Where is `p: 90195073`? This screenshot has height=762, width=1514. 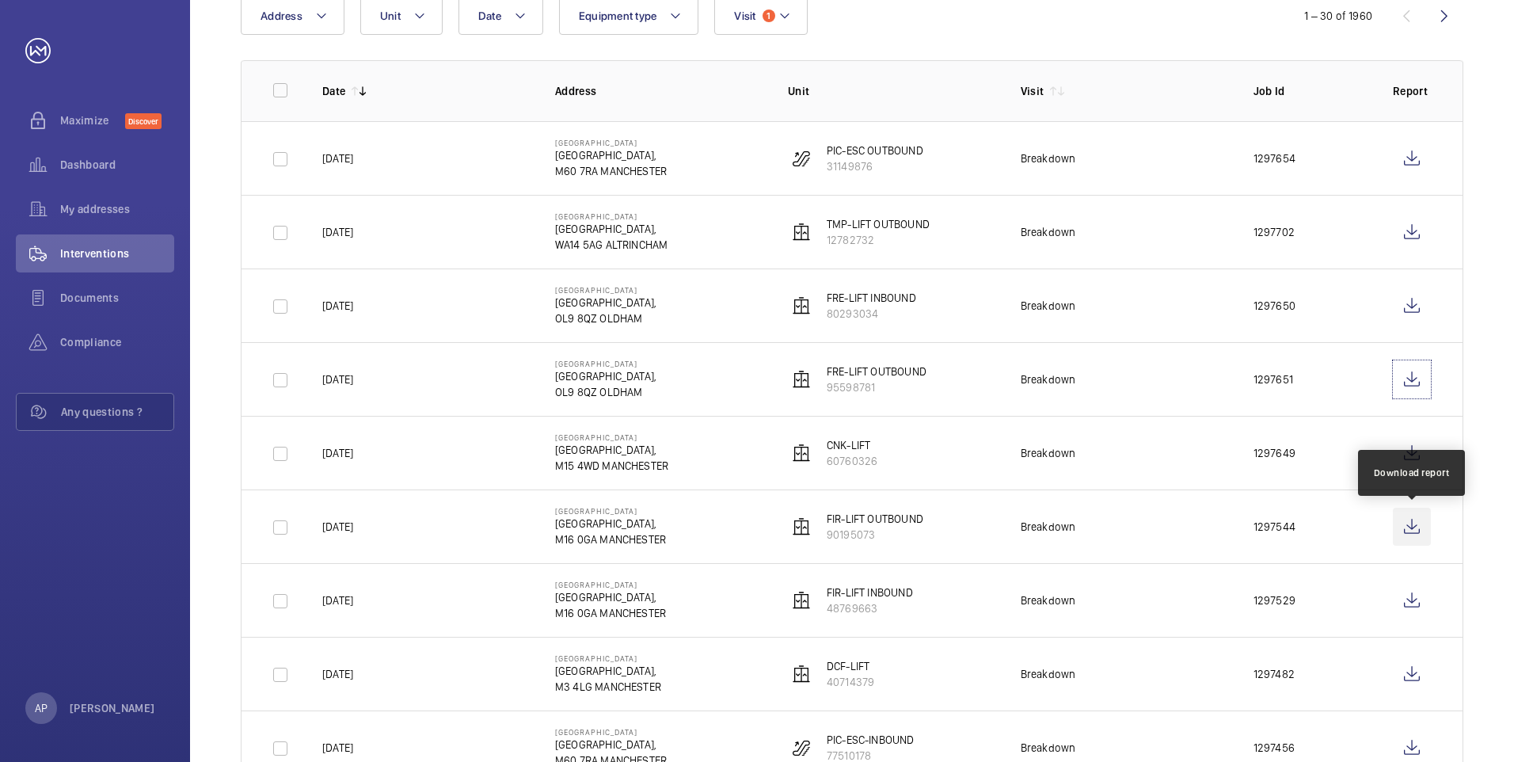 p: 90195073 is located at coordinates (875, 534).